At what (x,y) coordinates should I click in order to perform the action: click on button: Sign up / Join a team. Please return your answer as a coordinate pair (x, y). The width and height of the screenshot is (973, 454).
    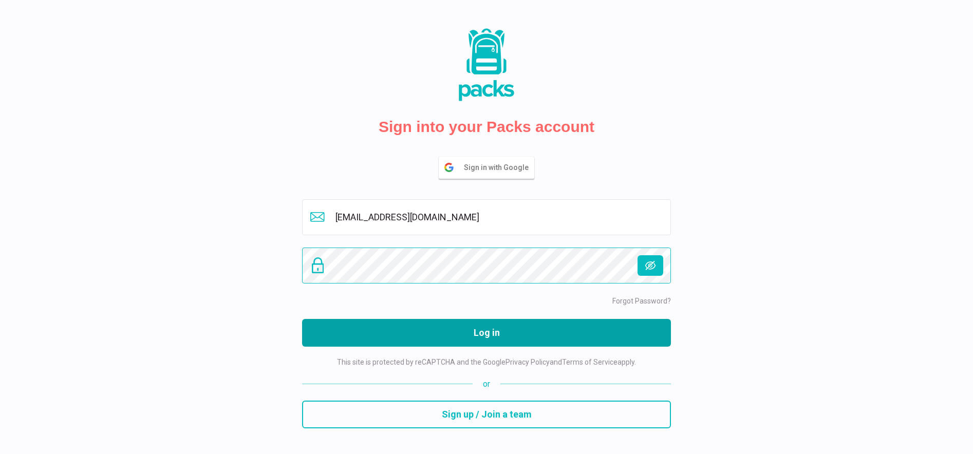
    Looking at the image, I should click on (486, 414).